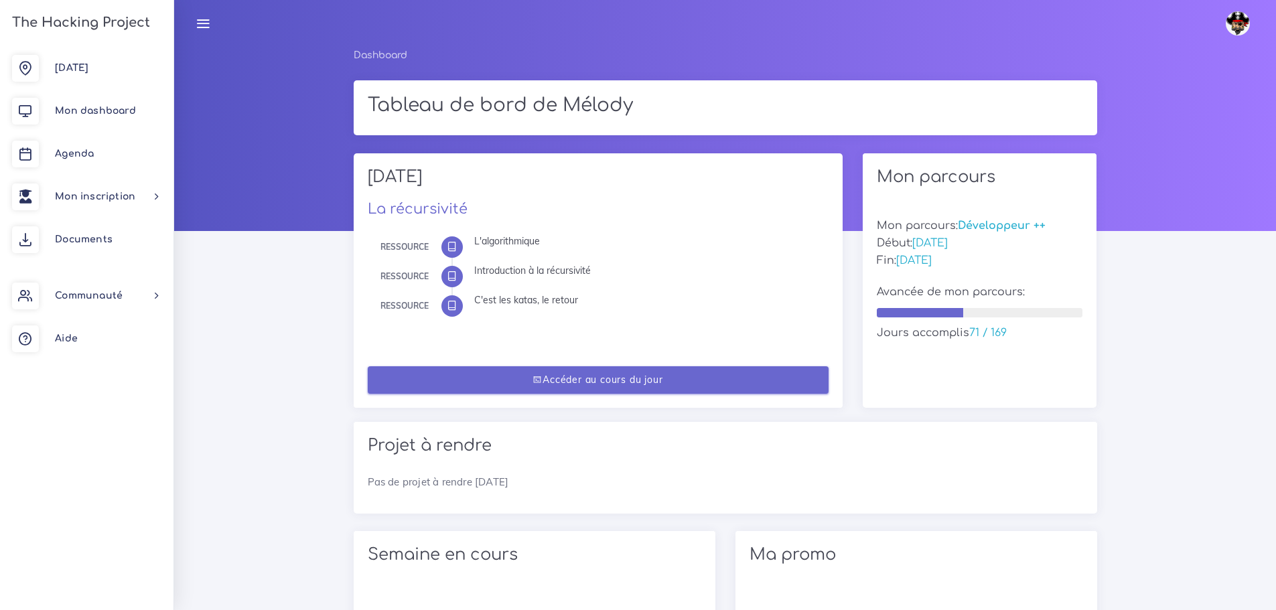 The image size is (1276, 610). Describe the element at coordinates (79, 23) in the screenshot. I see `h3: The Hacking Project` at that location.